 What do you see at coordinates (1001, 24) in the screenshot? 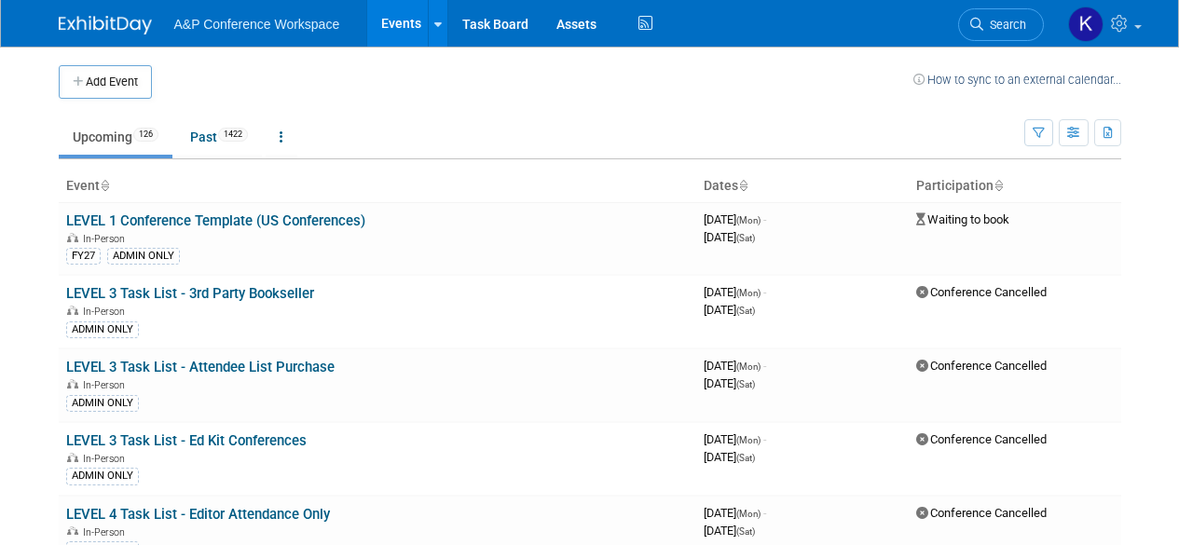
I see `a: Search` at bounding box center [1001, 24].